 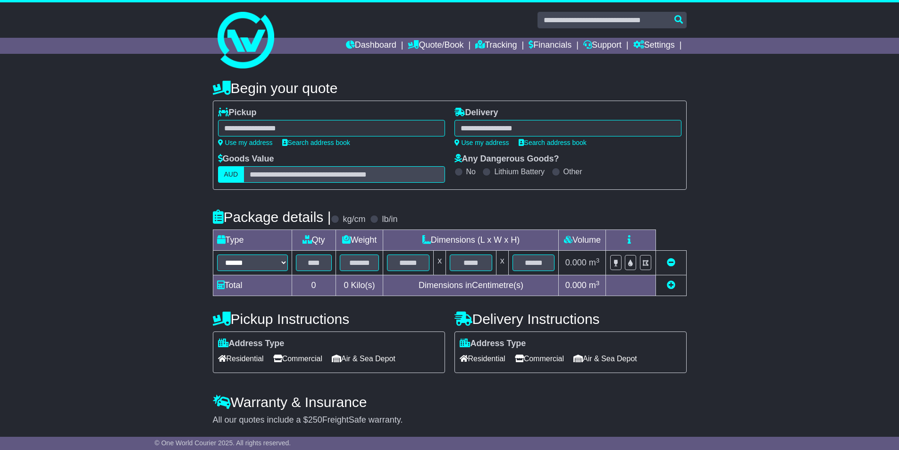 I want to click on span: 0, so click(x=346, y=285).